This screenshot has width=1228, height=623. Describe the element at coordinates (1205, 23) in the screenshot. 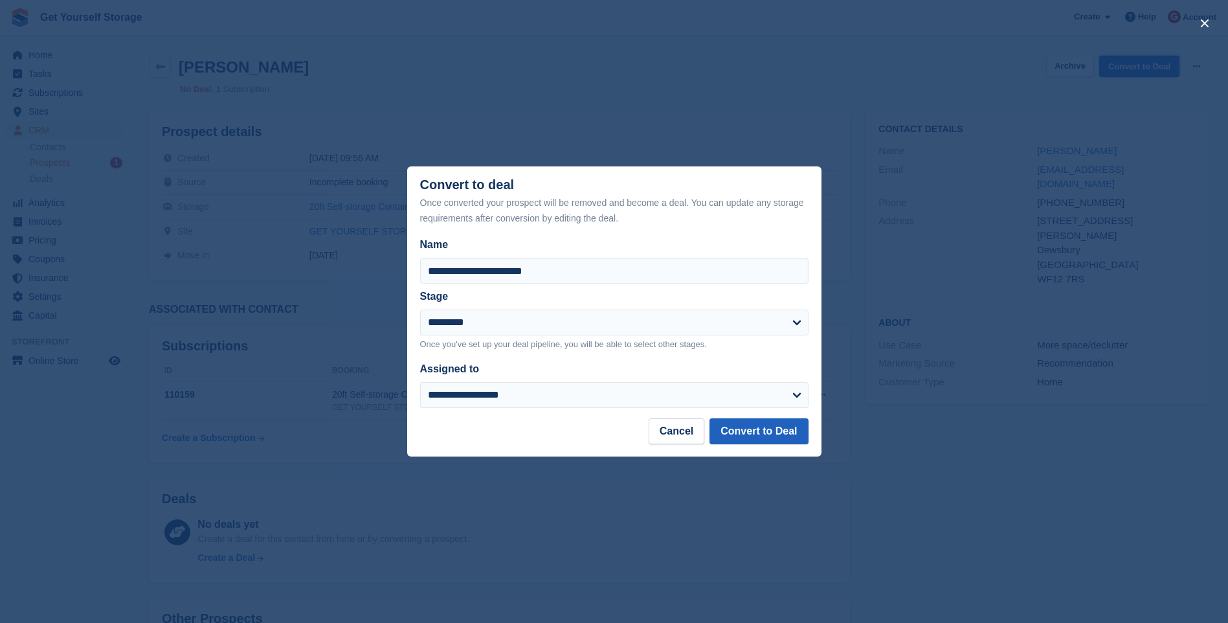

I see `button: close` at that location.